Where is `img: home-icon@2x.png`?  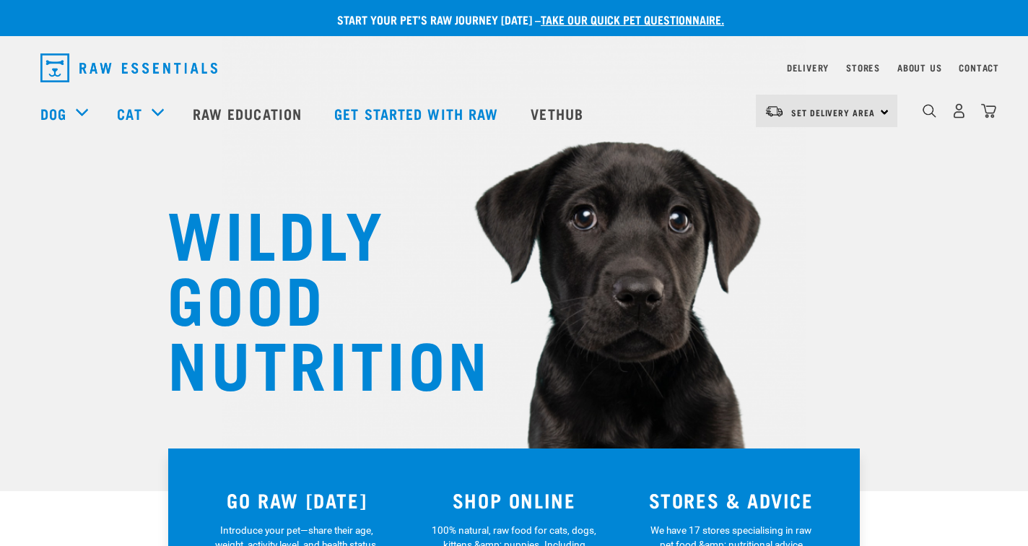 img: home-icon@2x.png is located at coordinates (989, 111).